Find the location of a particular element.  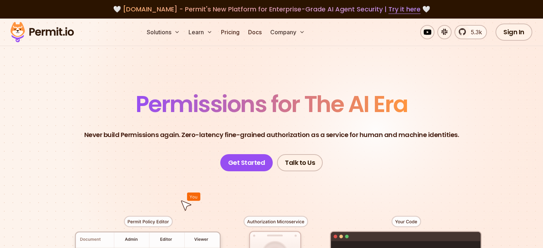

a: Pricing is located at coordinates (230, 32).